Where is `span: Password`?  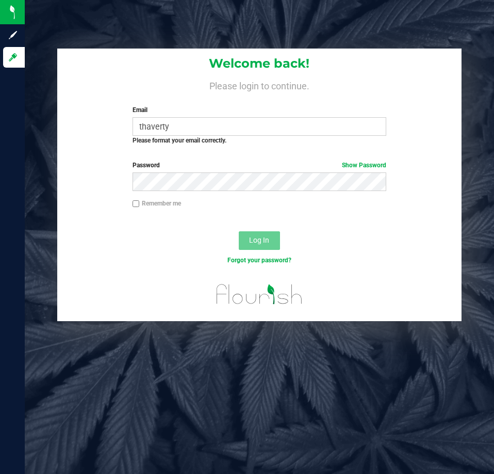 span: Password is located at coordinates (146, 165).